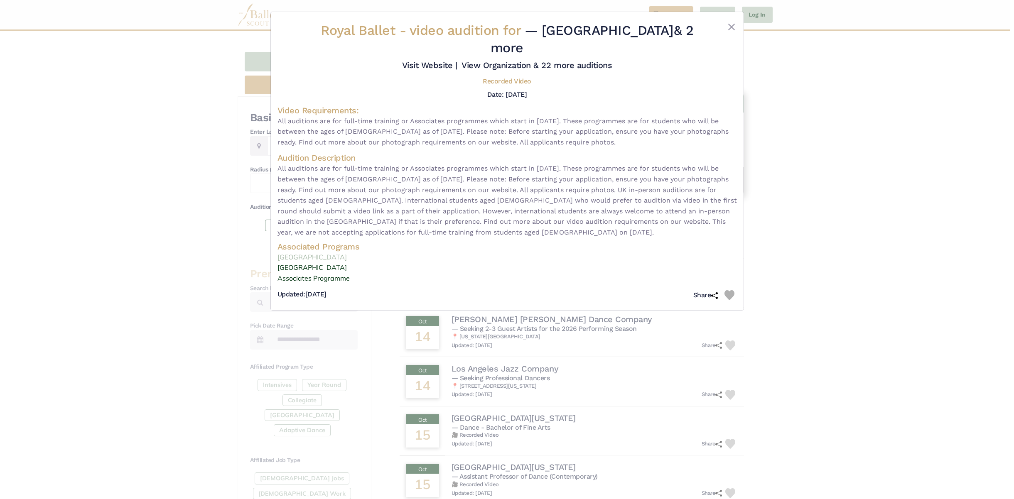  I want to click on h4: Audition Description, so click(507, 158).